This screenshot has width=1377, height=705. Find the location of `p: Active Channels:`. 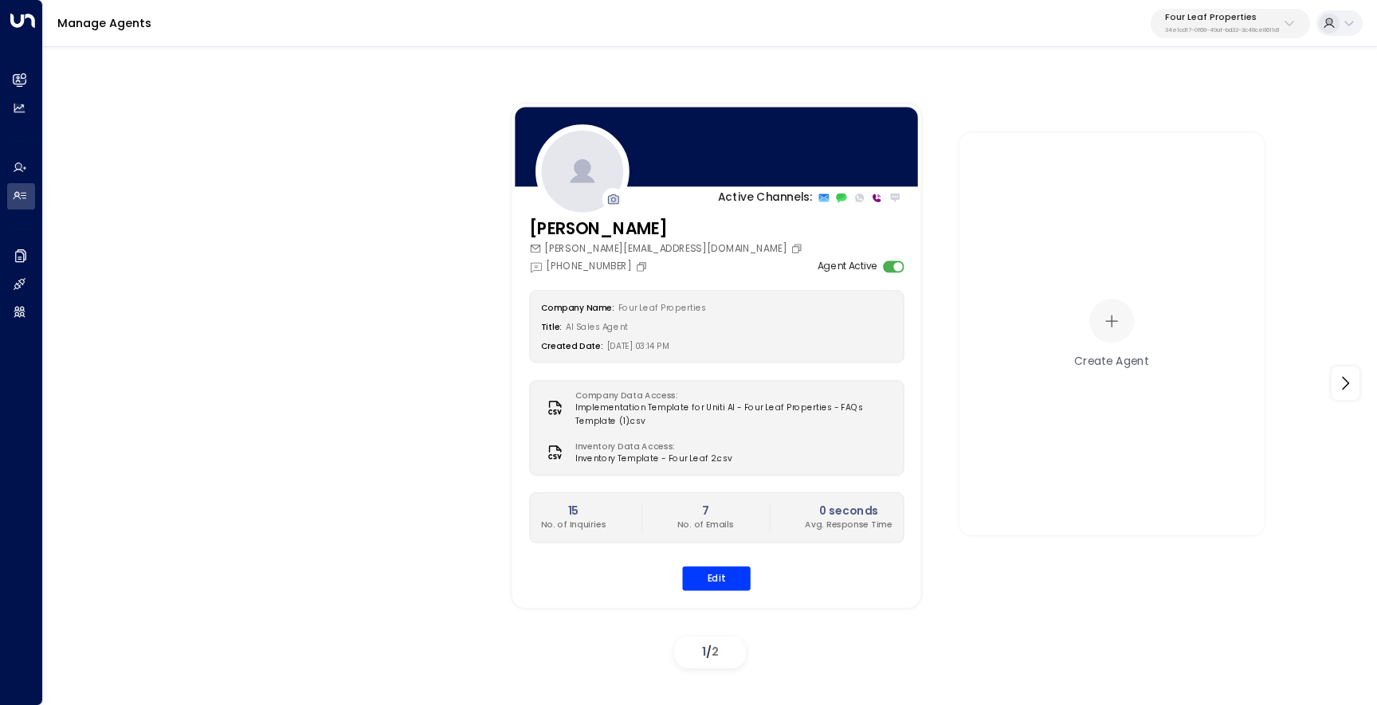

p: Active Channels: is located at coordinates (765, 198).